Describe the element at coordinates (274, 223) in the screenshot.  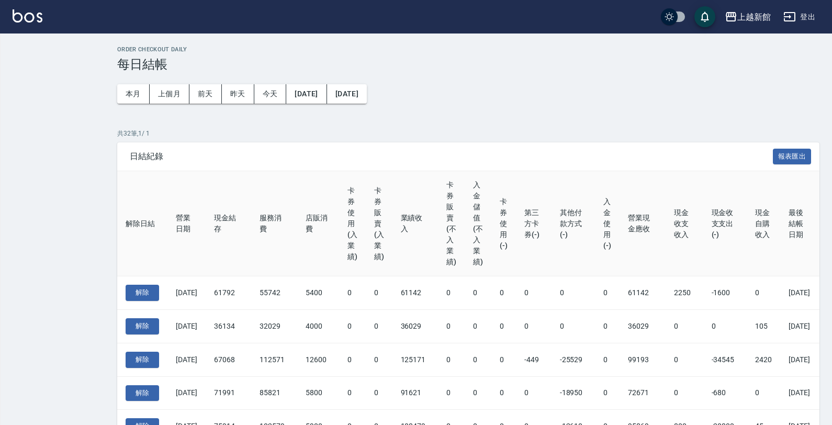
I see `th: 服務消費` at that location.